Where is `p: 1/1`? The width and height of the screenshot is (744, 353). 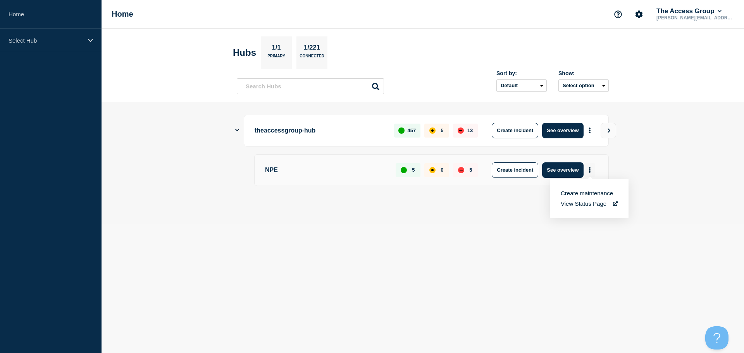
p: 1/1 is located at coordinates (276, 49).